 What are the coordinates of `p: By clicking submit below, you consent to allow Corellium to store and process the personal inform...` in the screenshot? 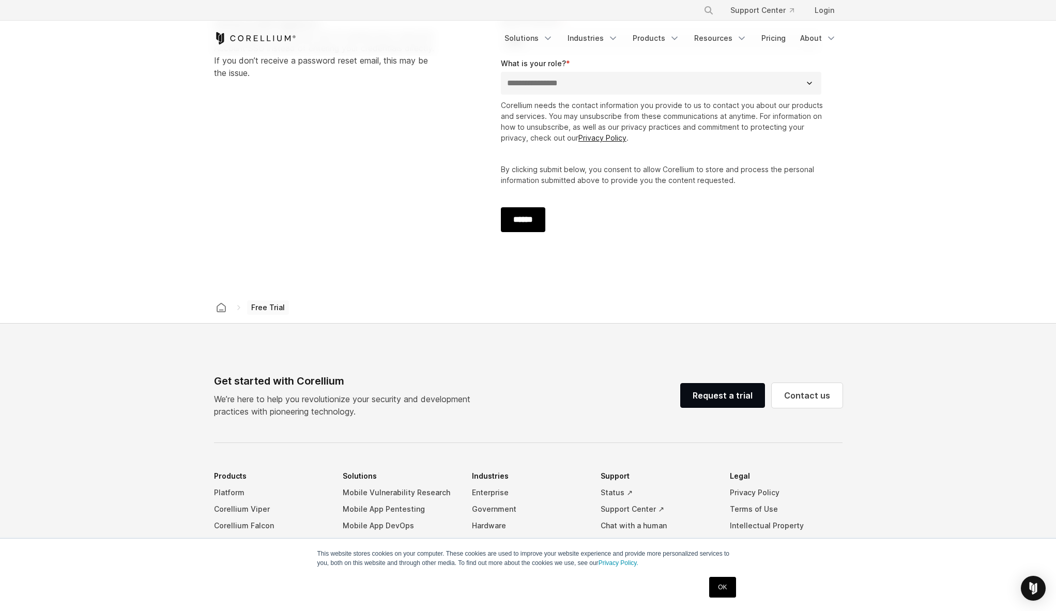 It's located at (663, 175).